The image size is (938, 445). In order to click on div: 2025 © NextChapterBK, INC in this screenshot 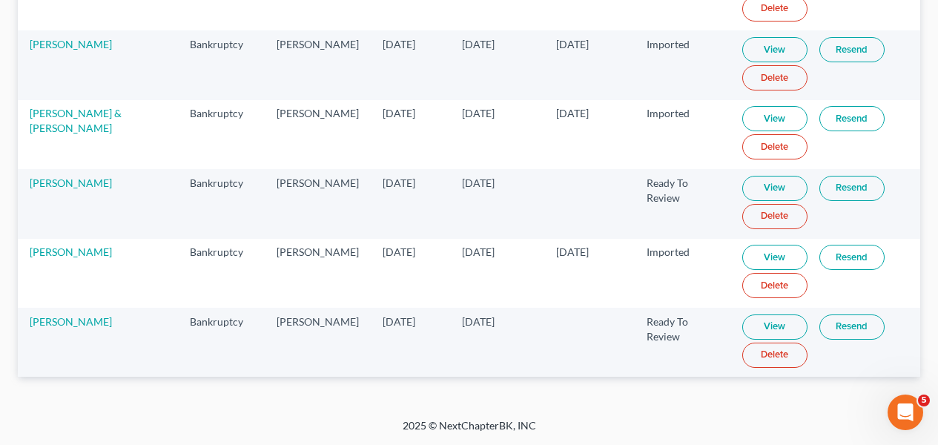, I will do `click(470, 432)`.